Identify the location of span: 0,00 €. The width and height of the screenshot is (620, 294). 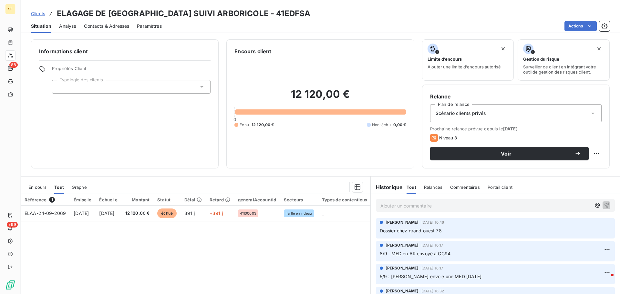
(400, 125).